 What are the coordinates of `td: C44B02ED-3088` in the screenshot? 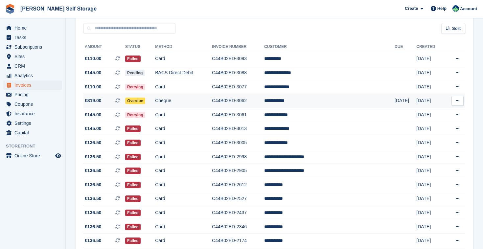 It's located at (238, 73).